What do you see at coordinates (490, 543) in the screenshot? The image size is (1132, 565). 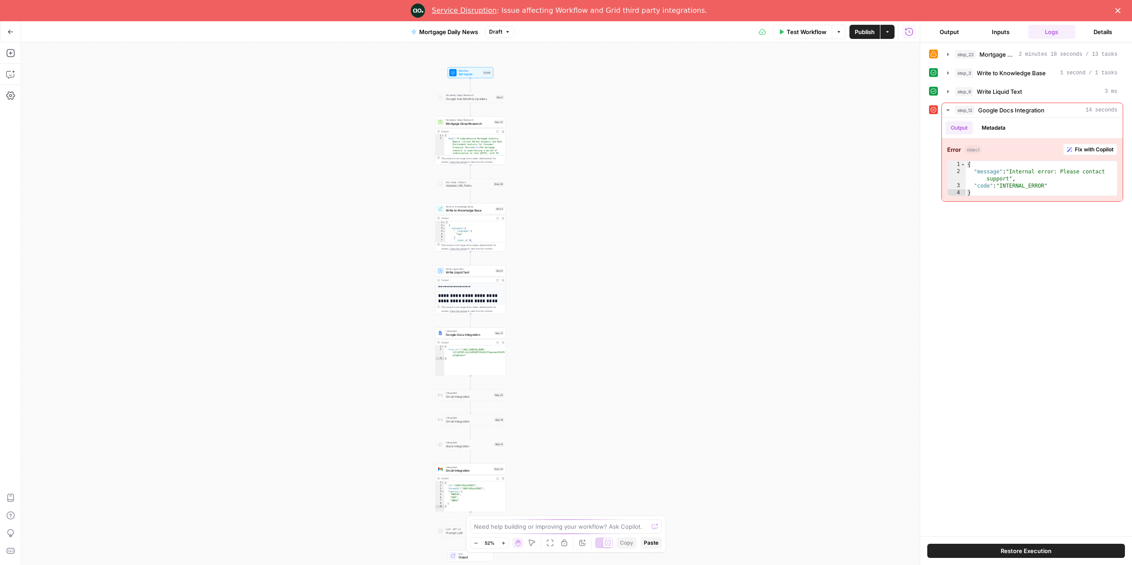 I see `span: 52%` at bounding box center [490, 543].